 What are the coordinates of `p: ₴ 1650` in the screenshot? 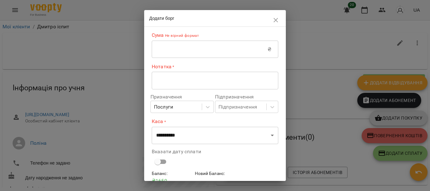 It's located at (172, 181).